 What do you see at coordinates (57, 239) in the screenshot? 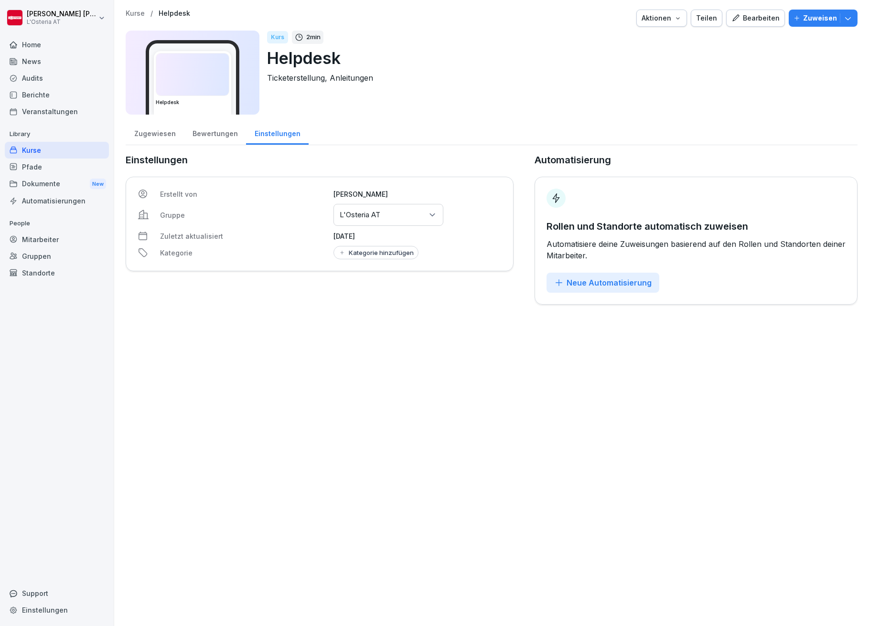
I see `div: Mitarbeiter` at bounding box center [57, 239].